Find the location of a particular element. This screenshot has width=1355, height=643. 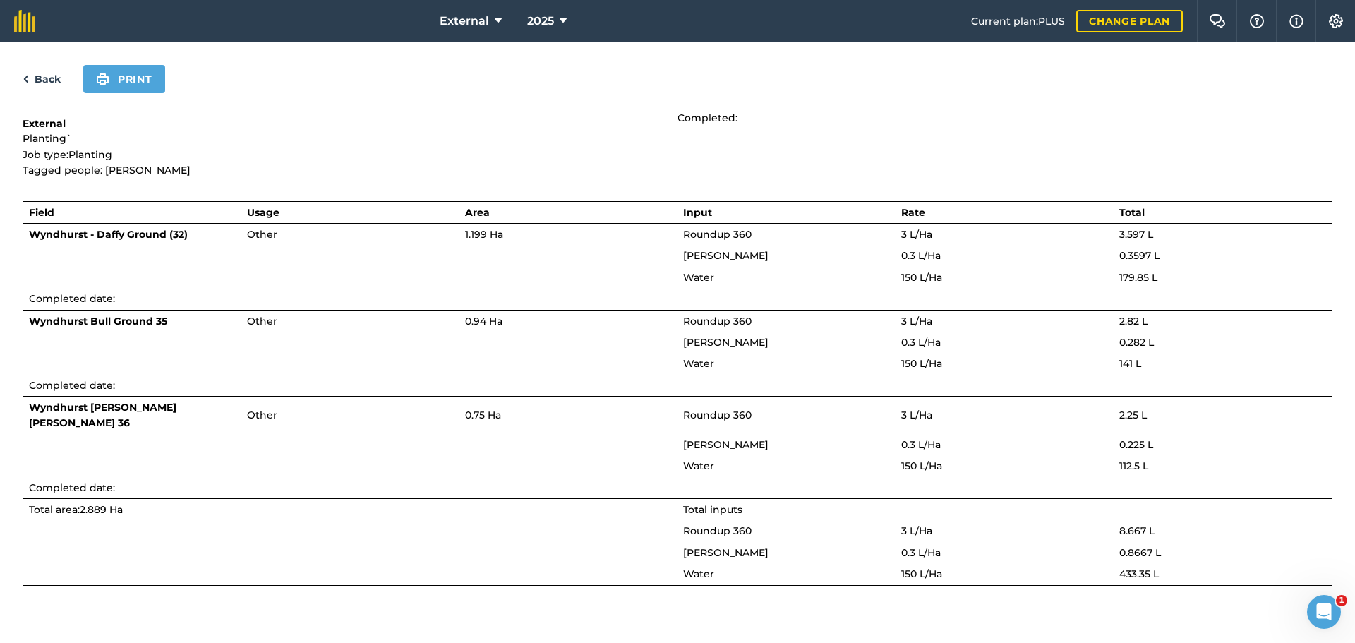

th: Rate is located at coordinates (1005, 212).